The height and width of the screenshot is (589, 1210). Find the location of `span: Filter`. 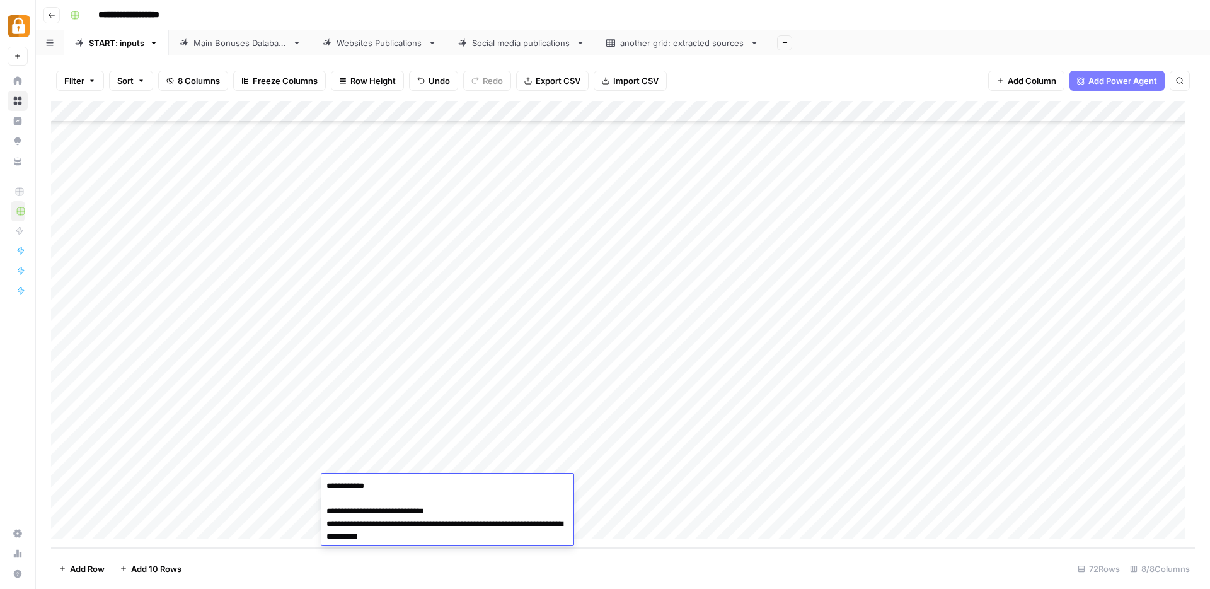

span: Filter is located at coordinates (74, 81).